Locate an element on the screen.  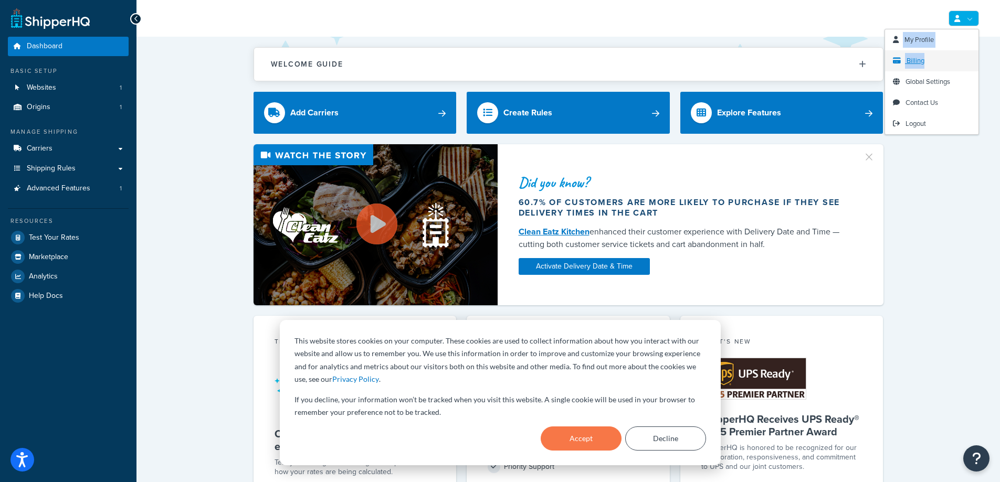
li: Shipping Rules is located at coordinates (68, 169).